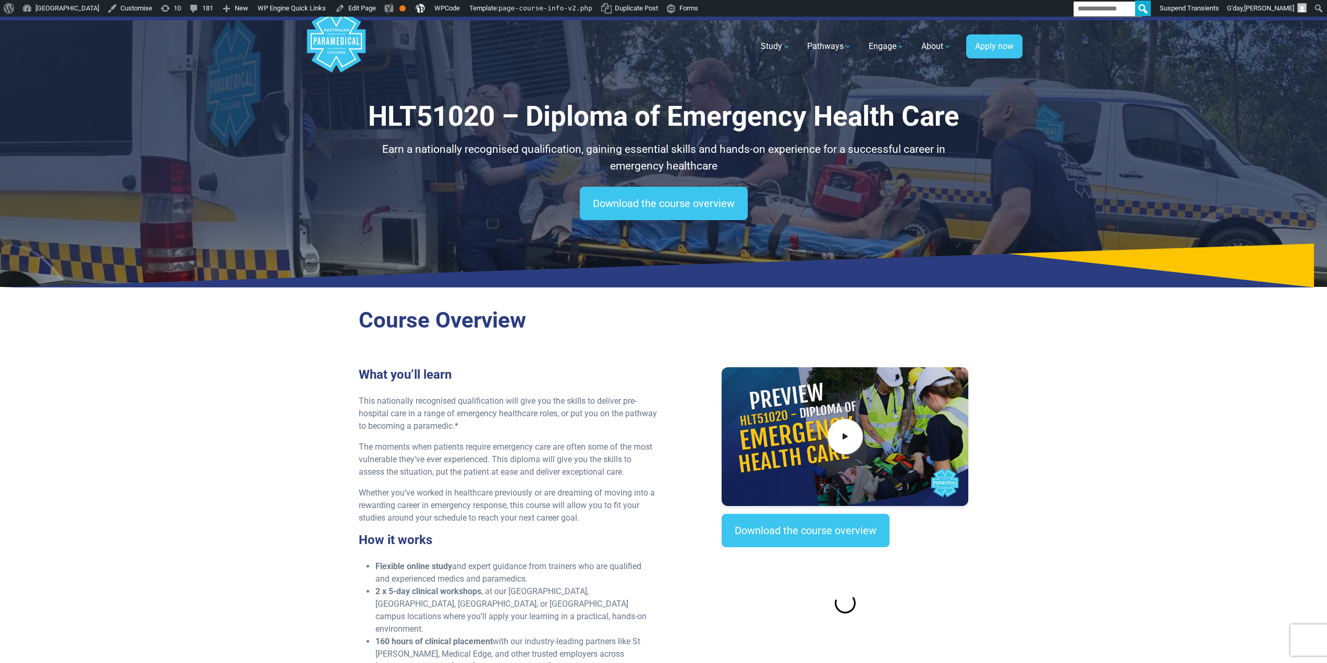 Image resolution: width=1327 pixels, height=663 pixels. I want to click on p: Earn a nationally recognised qualification, gaining essential skills and hands-on experience for ..., so click(664, 157).